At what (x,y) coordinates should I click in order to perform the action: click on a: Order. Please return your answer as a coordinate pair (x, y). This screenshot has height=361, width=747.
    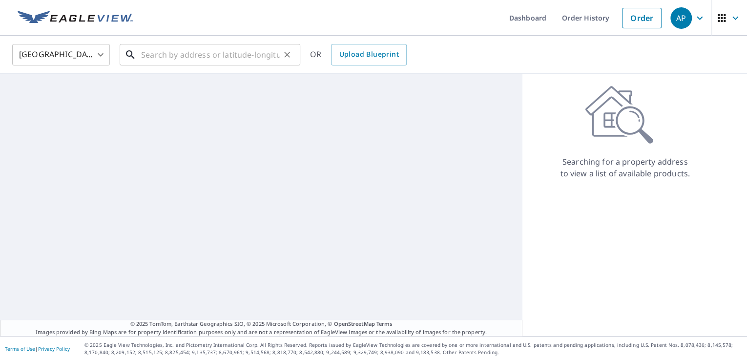
    Looking at the image, I should click on (642, 18).